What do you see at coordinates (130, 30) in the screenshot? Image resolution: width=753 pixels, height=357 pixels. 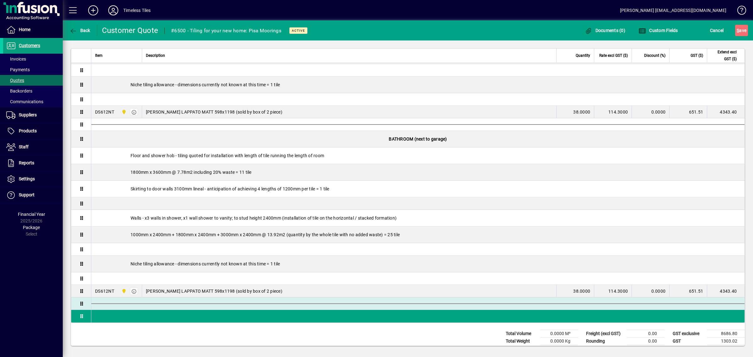 I see `div: Customer Quote` at bounding box center [130, 30].